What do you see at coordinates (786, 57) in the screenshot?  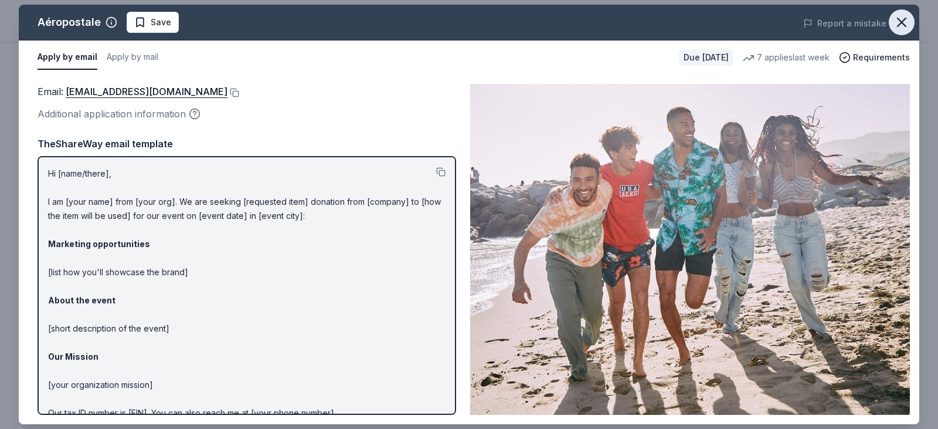 I see `div: 7 applies last week` at bounding box center [786, 57].